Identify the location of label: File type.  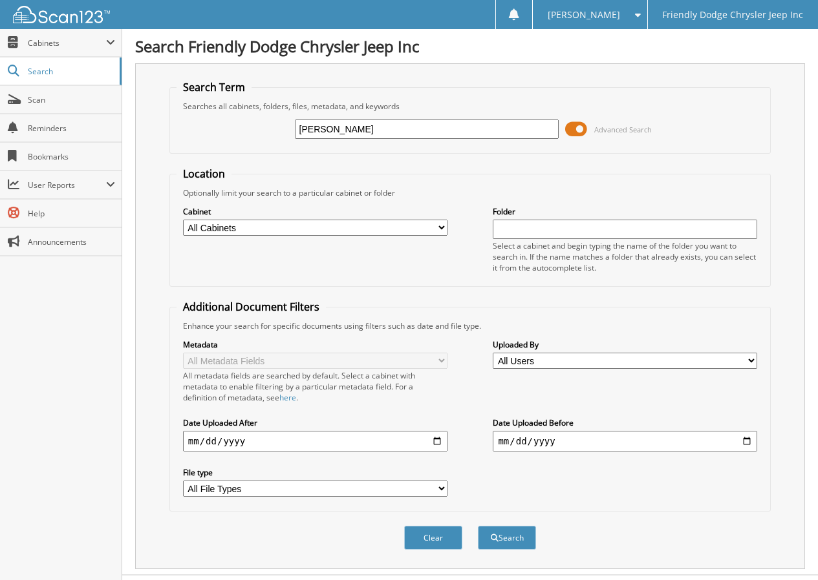
(315, 473).